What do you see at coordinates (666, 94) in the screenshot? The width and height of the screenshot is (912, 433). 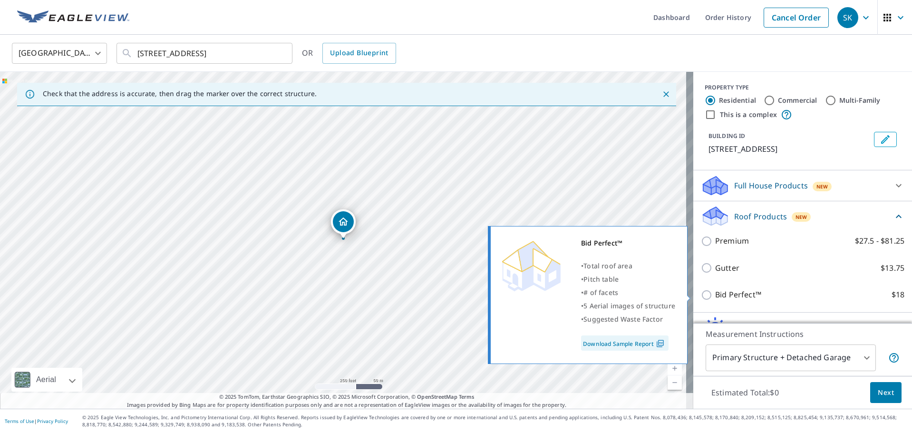 I see `button: Close` at bounding box center [666, 94].